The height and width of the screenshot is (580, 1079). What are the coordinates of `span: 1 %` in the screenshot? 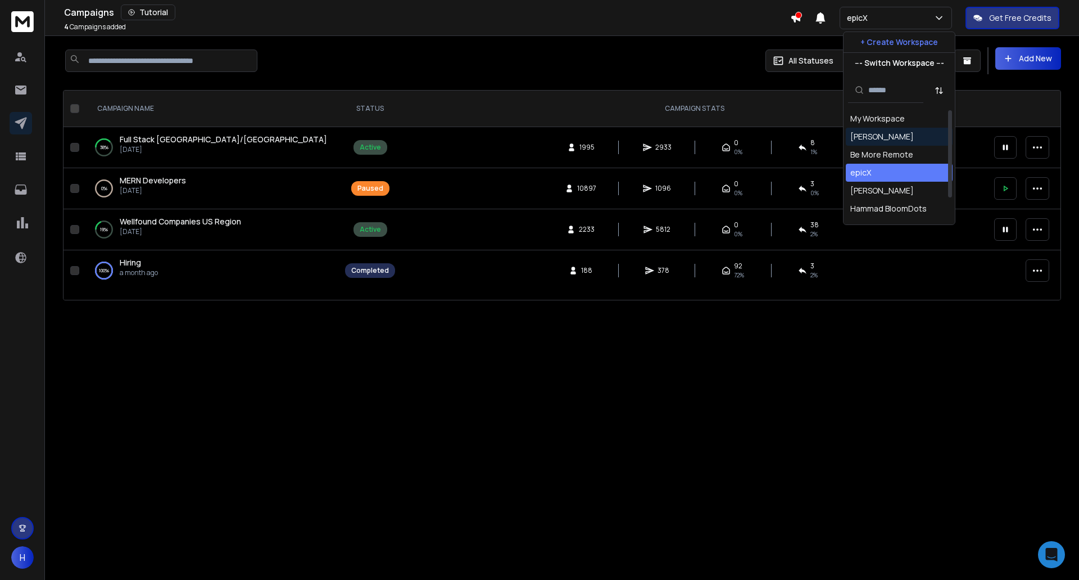 It's located at (814, 152).